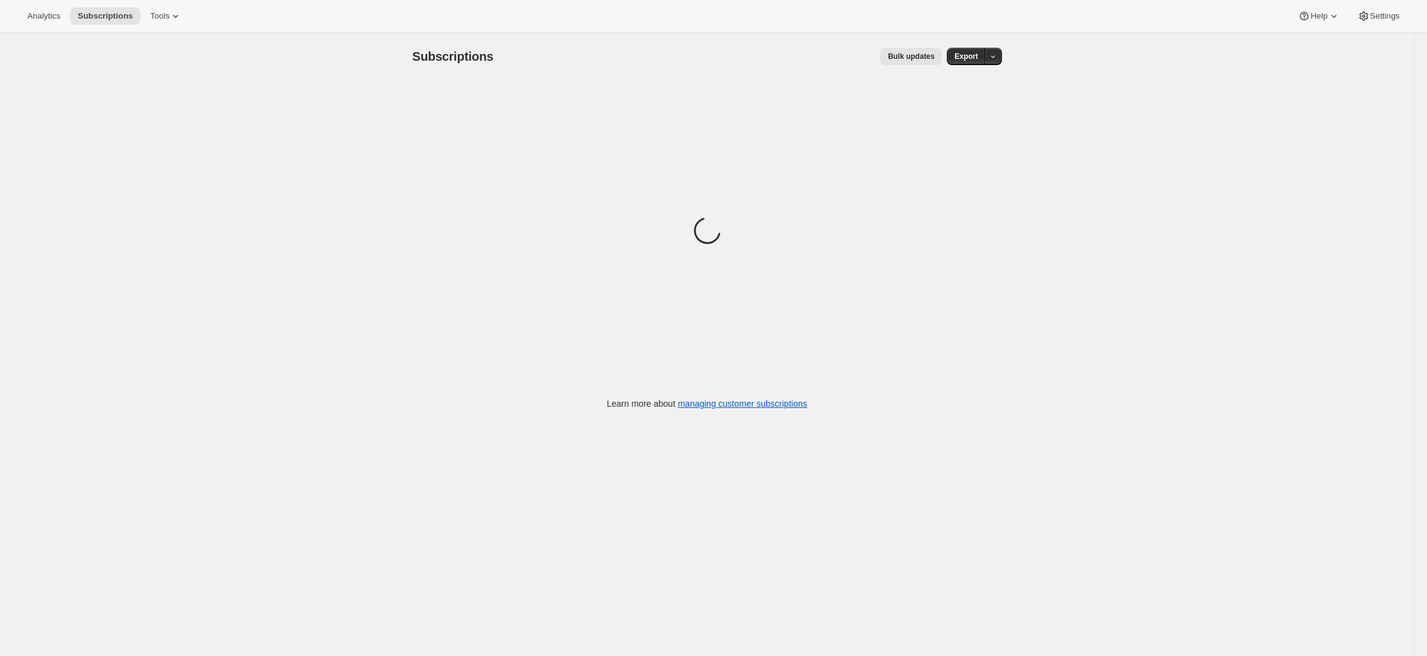 The image size is (1427, 656). What do you see at coordinates (1319, 16) in the screenshot?
I see `button: Help` at bounding box center [1319, 16].